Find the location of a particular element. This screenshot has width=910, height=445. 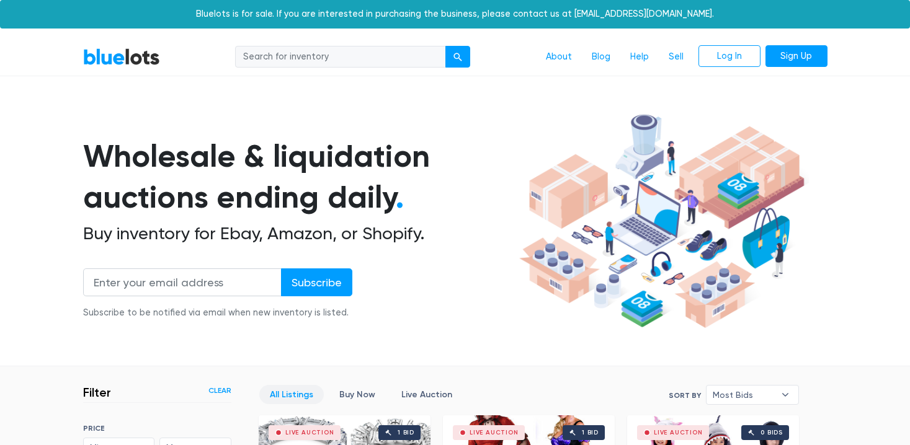

a: Sign Up is located at coordinates (796, 56).